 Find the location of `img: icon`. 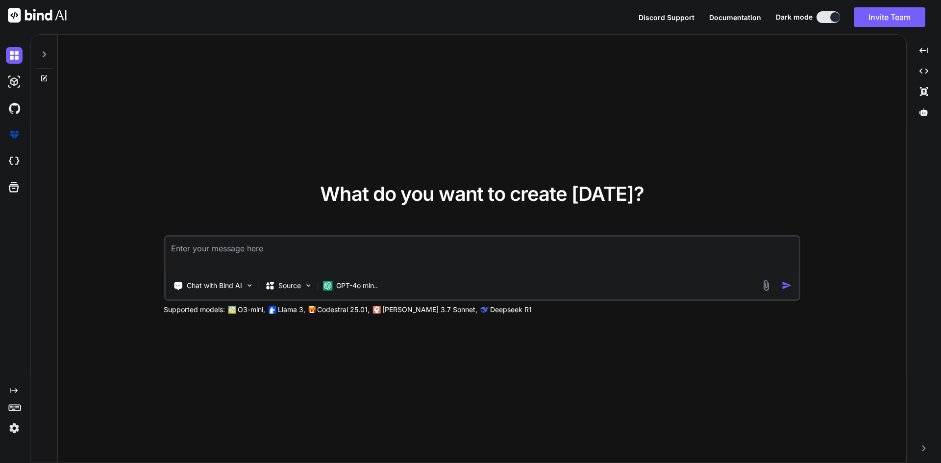

img: icon is located at coordinates (786, 285).